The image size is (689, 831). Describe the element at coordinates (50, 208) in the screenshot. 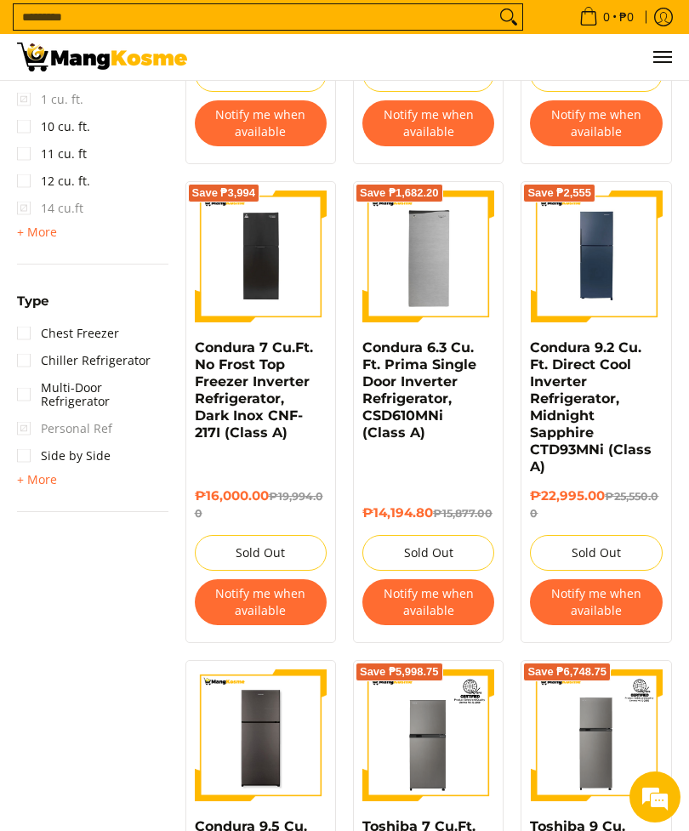

I see `span: 14 cu.ft` at that location.